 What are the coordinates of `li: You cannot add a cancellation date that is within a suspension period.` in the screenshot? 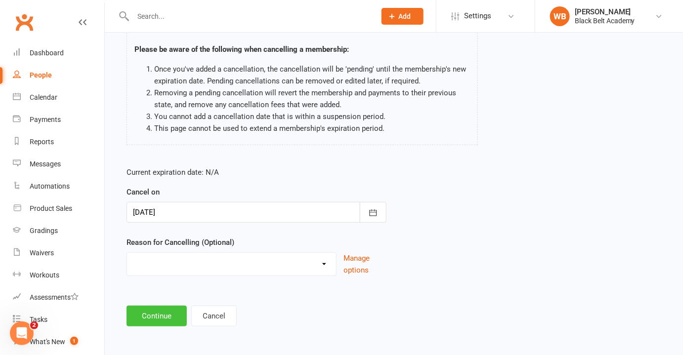 It's located at (312, 117).